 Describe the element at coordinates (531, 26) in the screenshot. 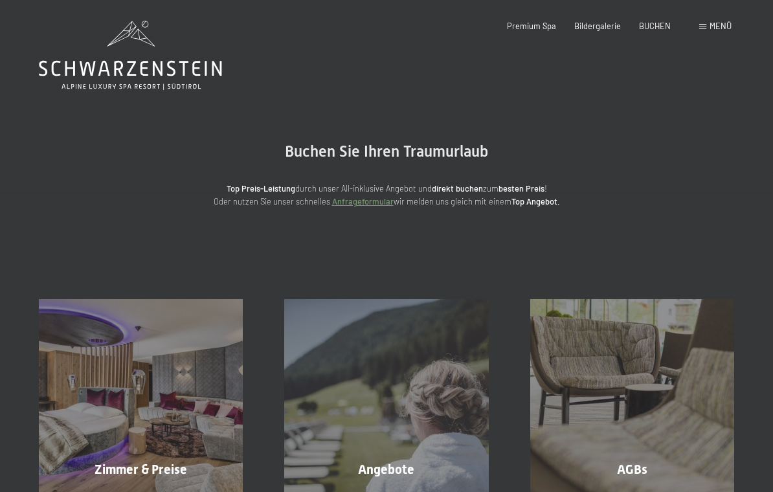

I see `a: Premium Spa` at that location.